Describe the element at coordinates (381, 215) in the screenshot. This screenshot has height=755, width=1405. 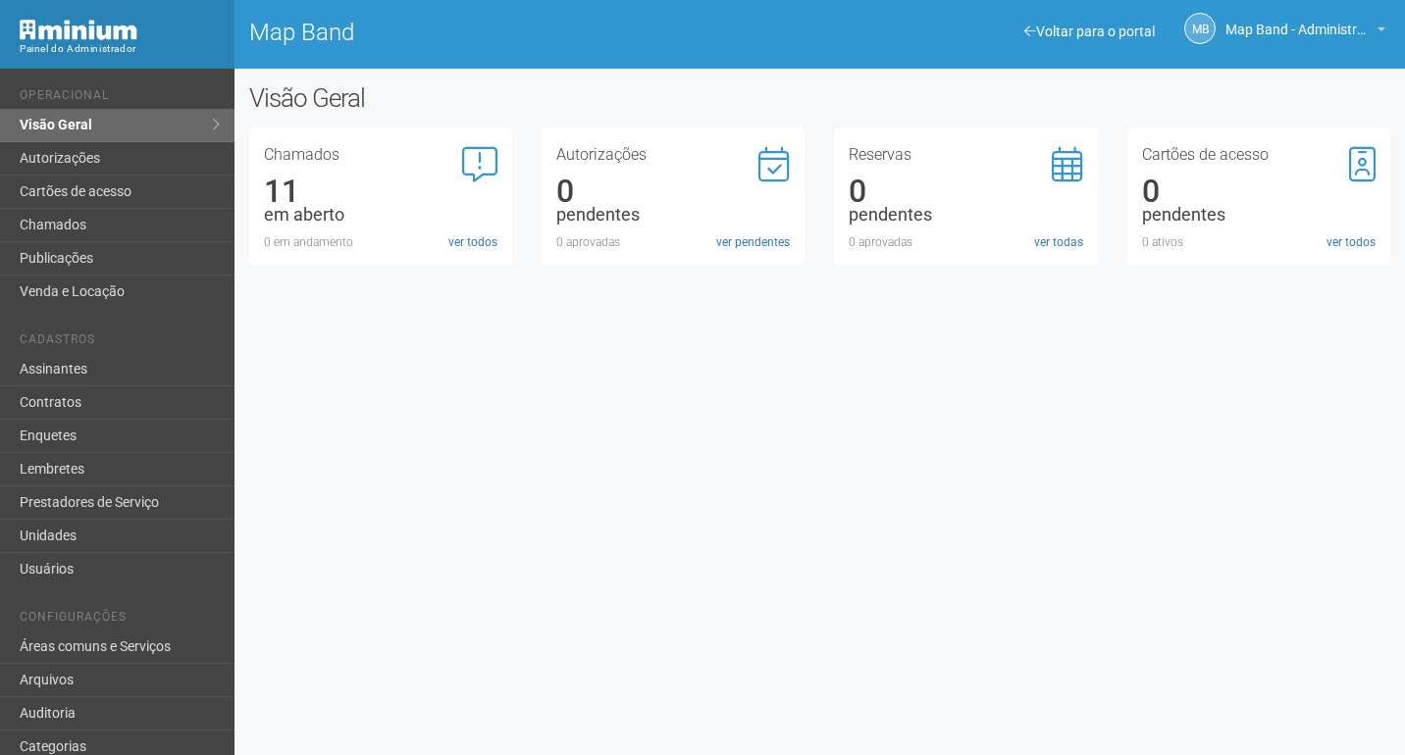
I see `div: em aberto` at that location.